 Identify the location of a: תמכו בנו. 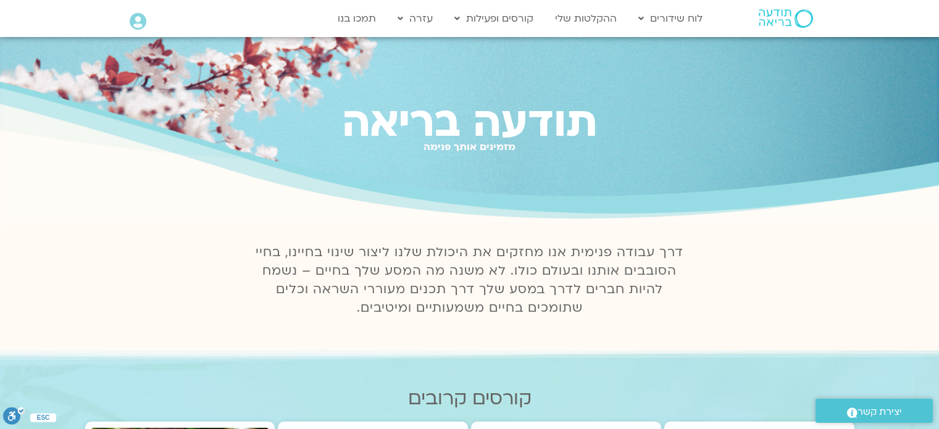
(357, 19).